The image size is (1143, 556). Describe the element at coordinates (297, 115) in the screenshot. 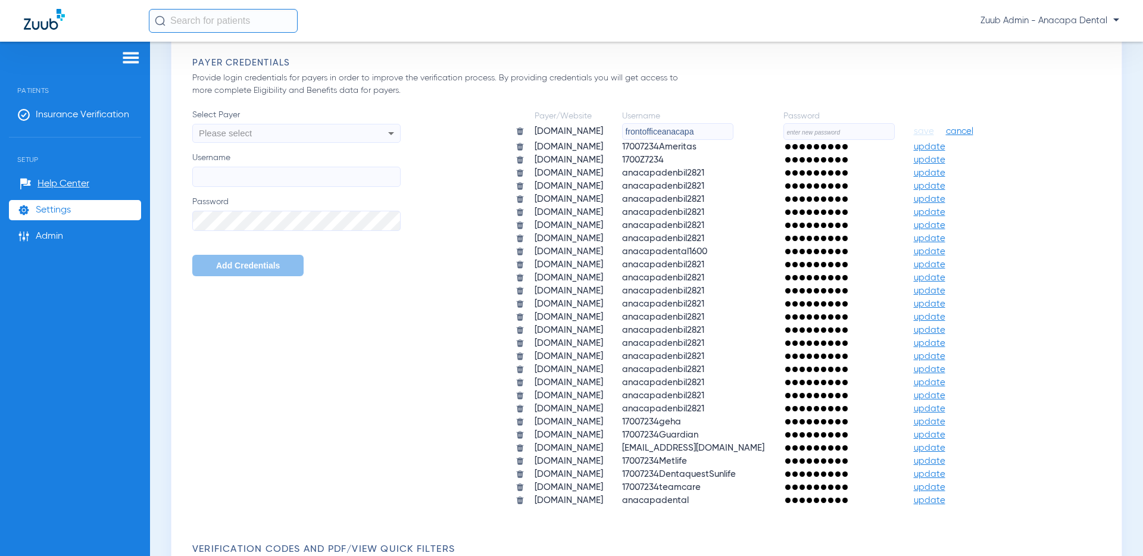

I see `span: Select Payer` at that location.